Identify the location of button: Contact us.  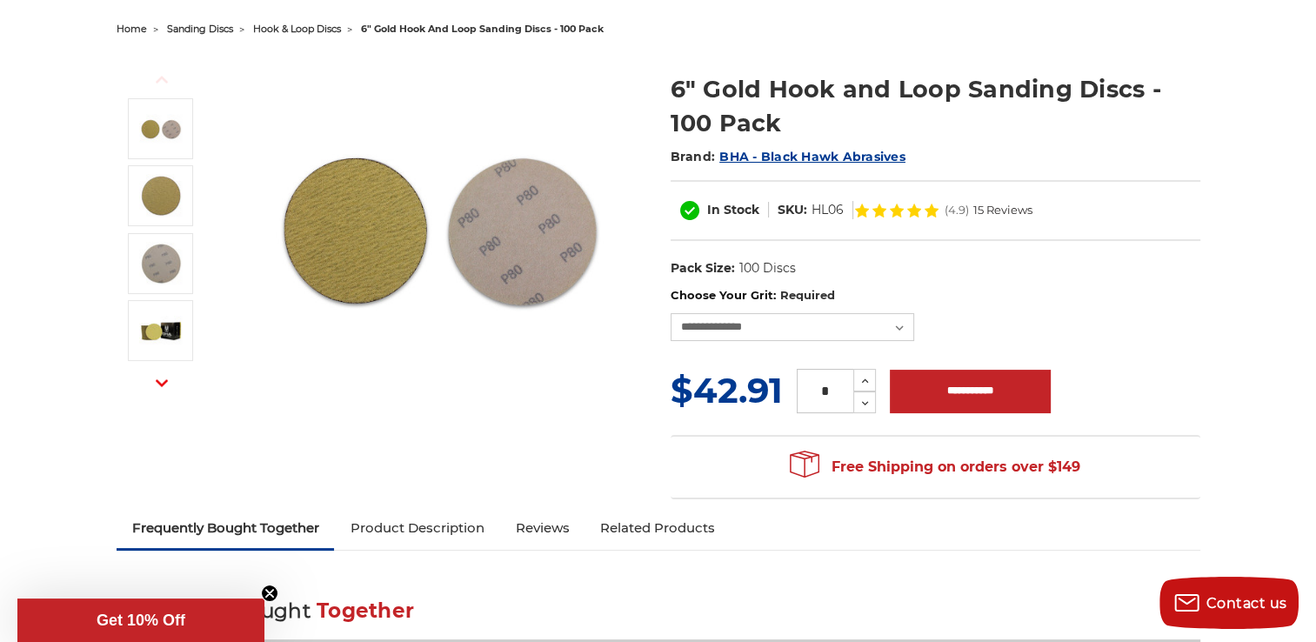
(1229, 603).